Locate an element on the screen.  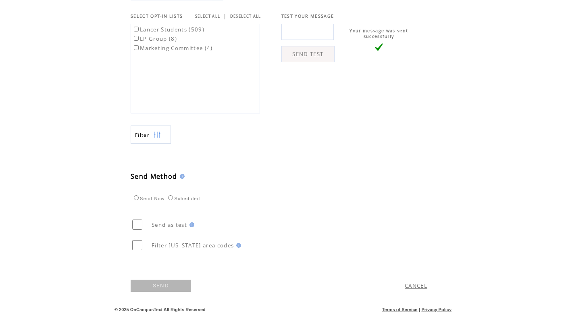
a: DESELECT ALL is located at coordinates (246, 16).